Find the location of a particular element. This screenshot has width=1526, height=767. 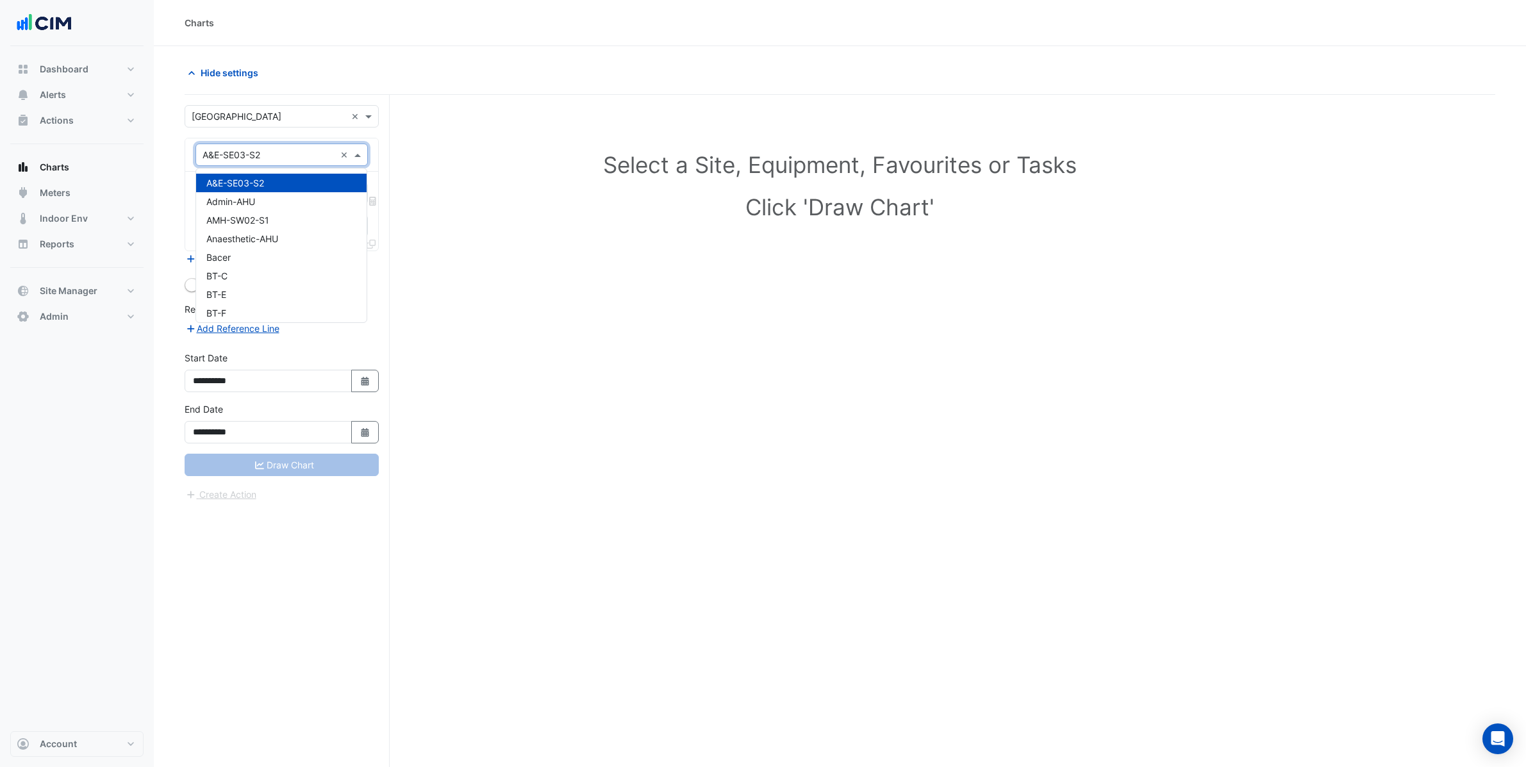

button: Dashboard is located at coordinates (77, 69).